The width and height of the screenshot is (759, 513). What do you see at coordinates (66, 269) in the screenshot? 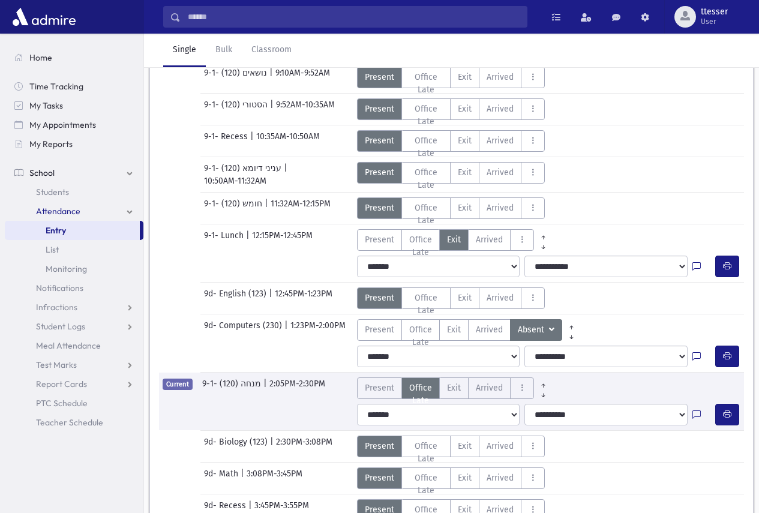
I see `span: Monitoring` at bounding box center [66, 269].